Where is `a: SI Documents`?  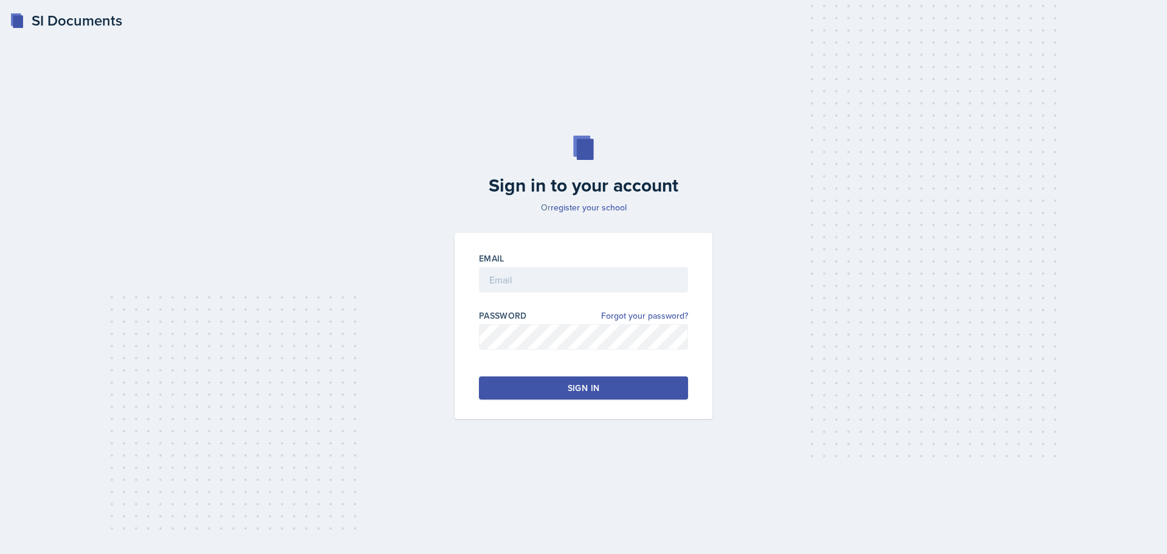 a: SI Documents is located at coordinates (66, 21).